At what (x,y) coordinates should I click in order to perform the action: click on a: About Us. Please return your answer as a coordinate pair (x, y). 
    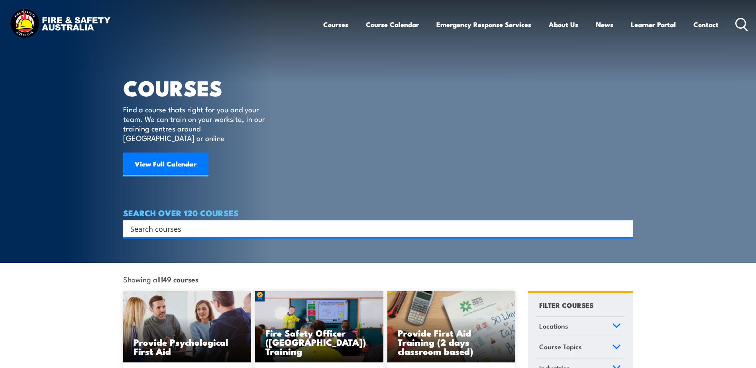
    Looking at the image, I should click on (563, 24).